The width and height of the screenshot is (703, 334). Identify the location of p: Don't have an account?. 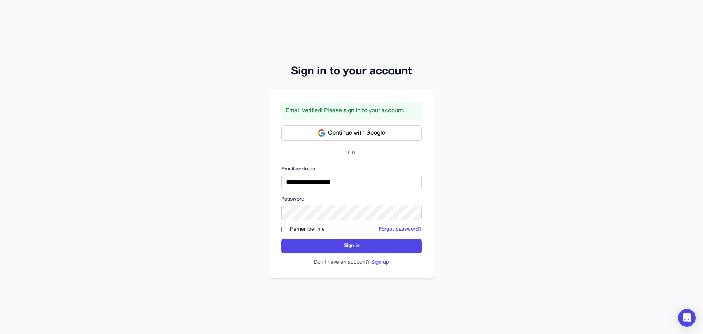
(352, 262).